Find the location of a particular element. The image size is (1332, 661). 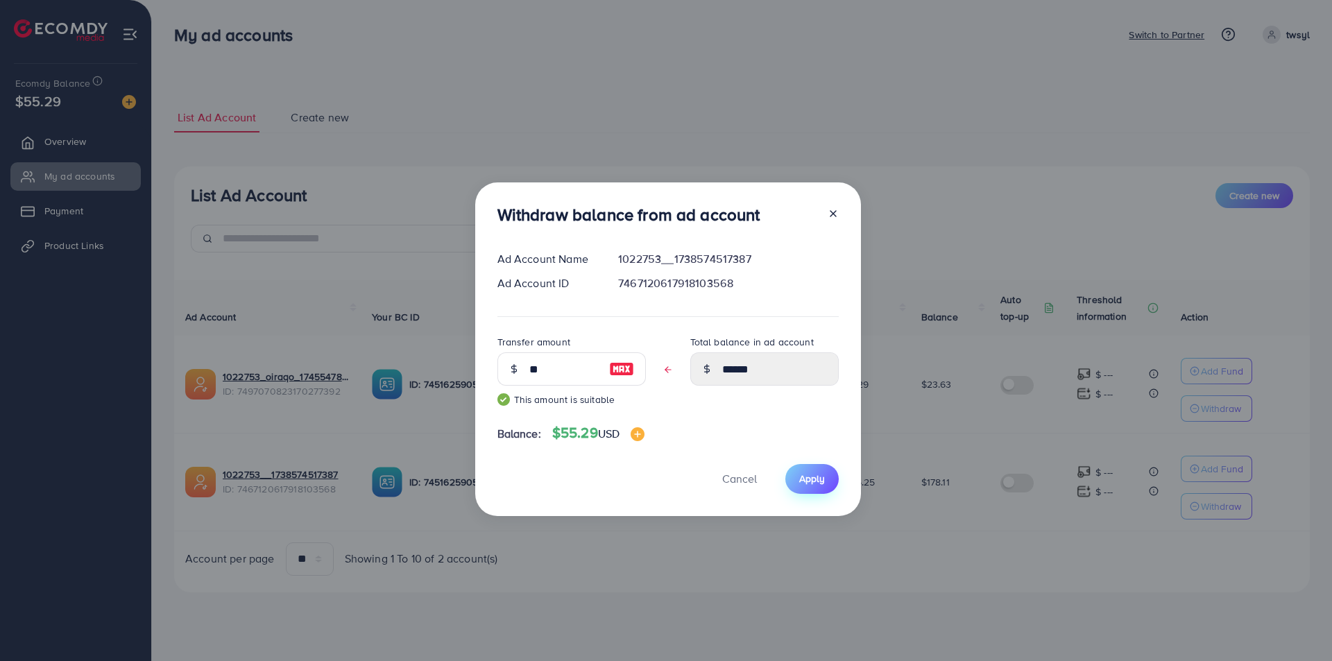

label: Total balance in ad account is located at coordinates (752, 342).